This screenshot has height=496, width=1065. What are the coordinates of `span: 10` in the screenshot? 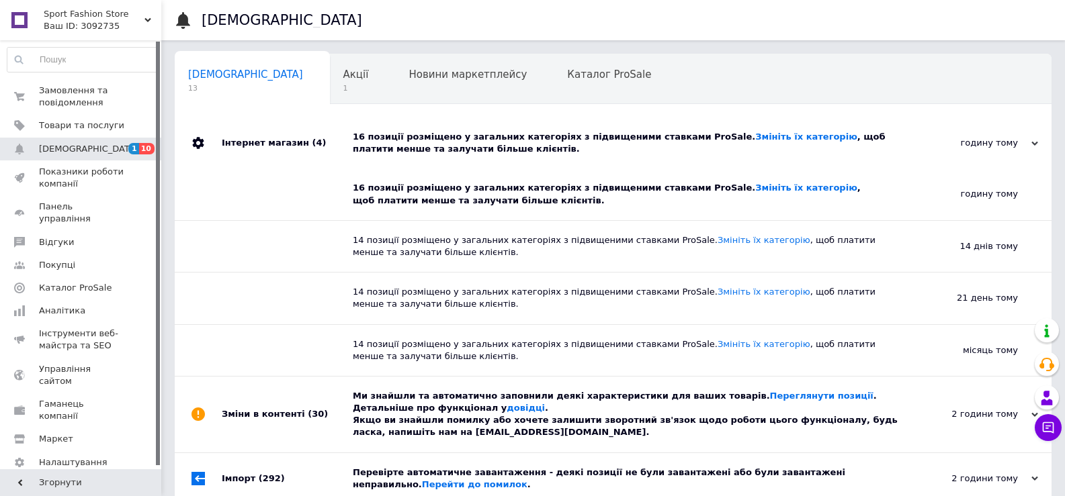 It's located at (146, 148).